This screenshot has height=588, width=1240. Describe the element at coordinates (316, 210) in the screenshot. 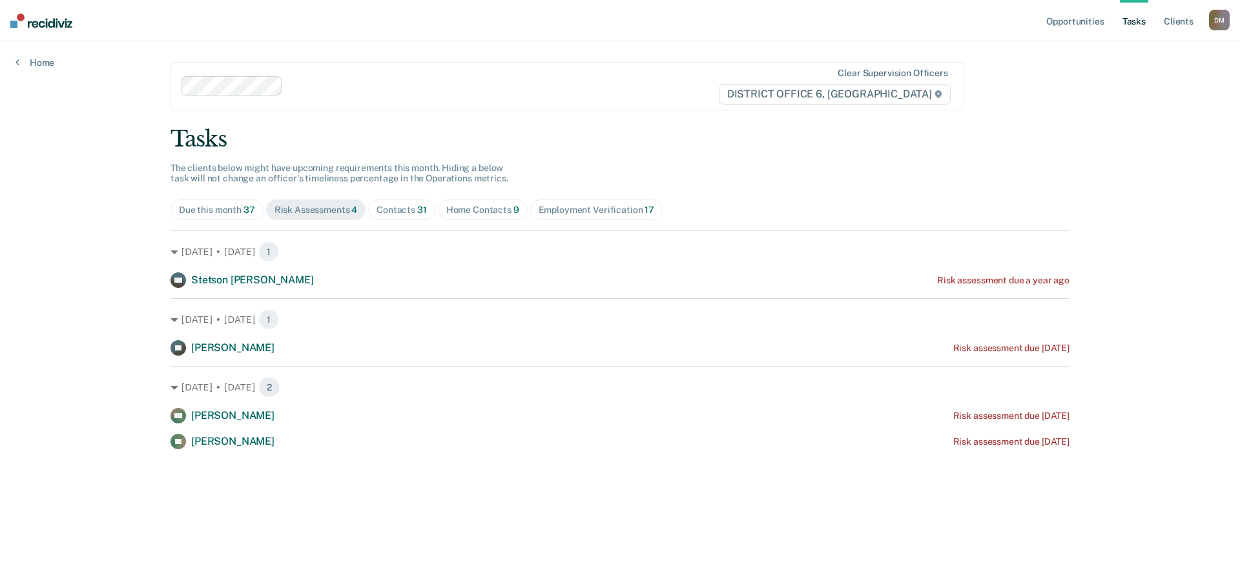

I see `div: Risk Assessments` at that location.